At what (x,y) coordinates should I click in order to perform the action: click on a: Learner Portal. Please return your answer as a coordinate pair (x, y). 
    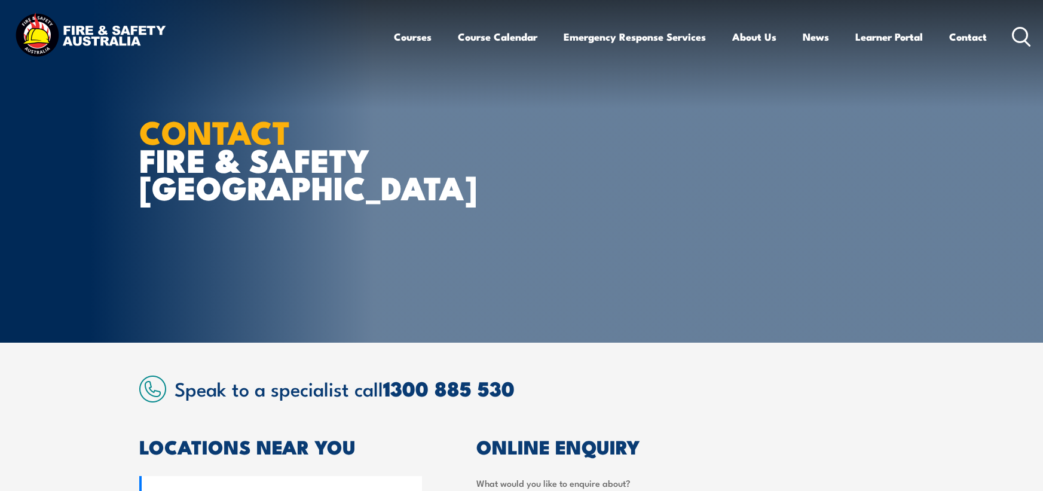
    Looking at the image, I should click on (889, 36).